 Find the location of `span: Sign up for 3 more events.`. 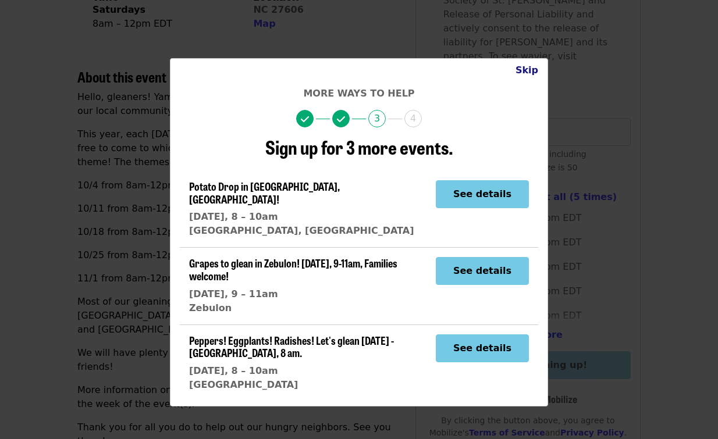

span: Sign up for 3 more events. is located at coordinates (359, 147).